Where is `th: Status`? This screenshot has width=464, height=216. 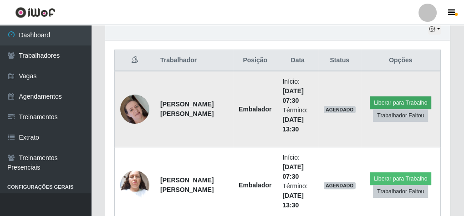 th: Status is located at coordinates (340, 61).